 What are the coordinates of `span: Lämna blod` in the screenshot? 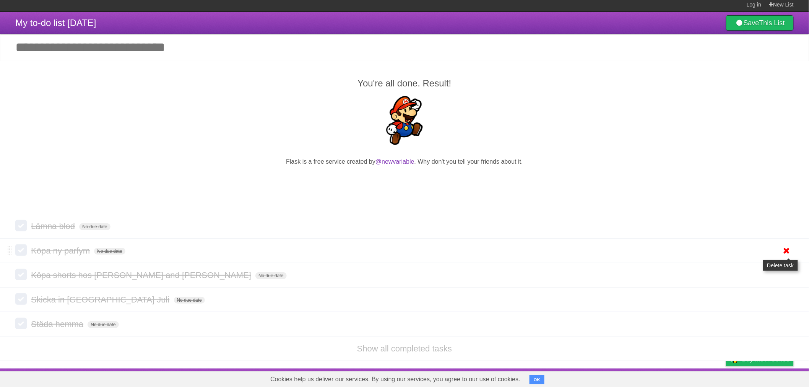 It's located at (54, 226).